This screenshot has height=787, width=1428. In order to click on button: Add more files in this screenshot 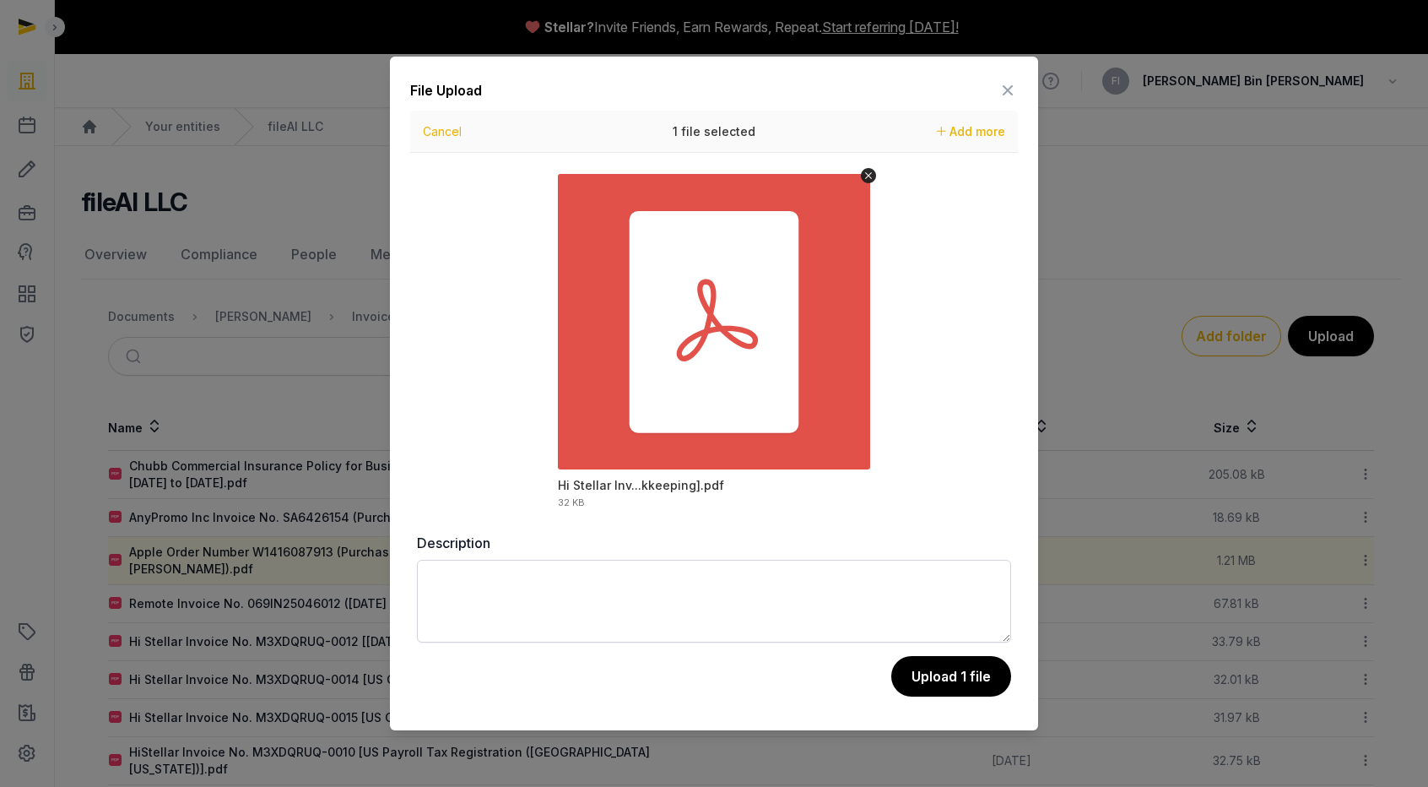, I will do `click(971, 132)`.